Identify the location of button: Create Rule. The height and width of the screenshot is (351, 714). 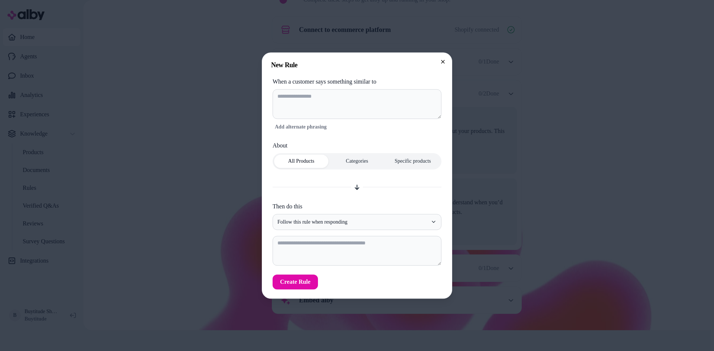
(295, 282).